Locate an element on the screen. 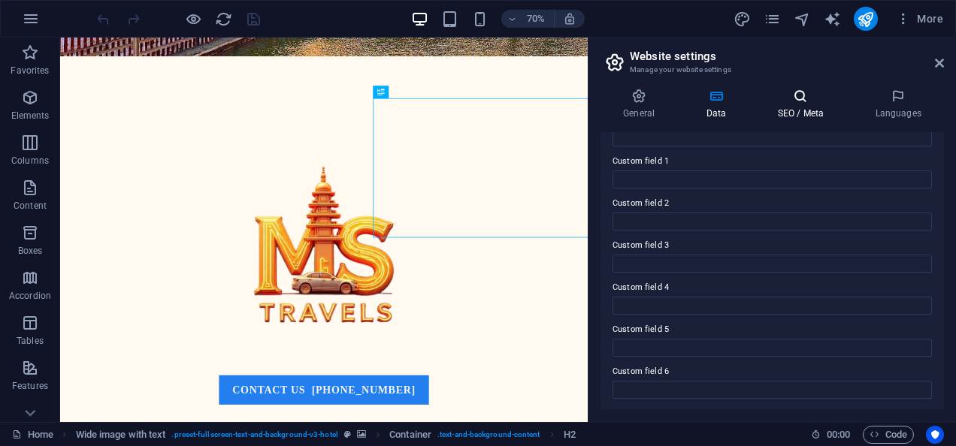 This screenshot has height=446, width=956. h6: Session time is located at coordinates (830, 435).